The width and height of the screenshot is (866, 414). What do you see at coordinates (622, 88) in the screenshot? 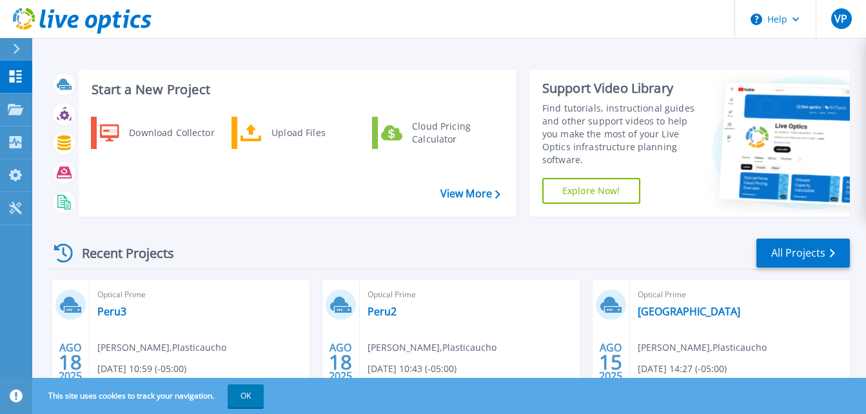
I see `div: Support Video Library` at bounding box center [622, 88].